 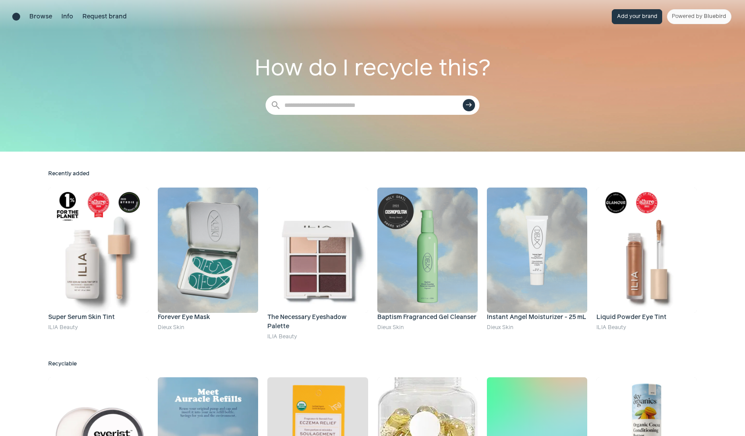 I want to click on a: Super Serum Skin Tint Super Serum Skin Tint, so click(x=98, y=255).